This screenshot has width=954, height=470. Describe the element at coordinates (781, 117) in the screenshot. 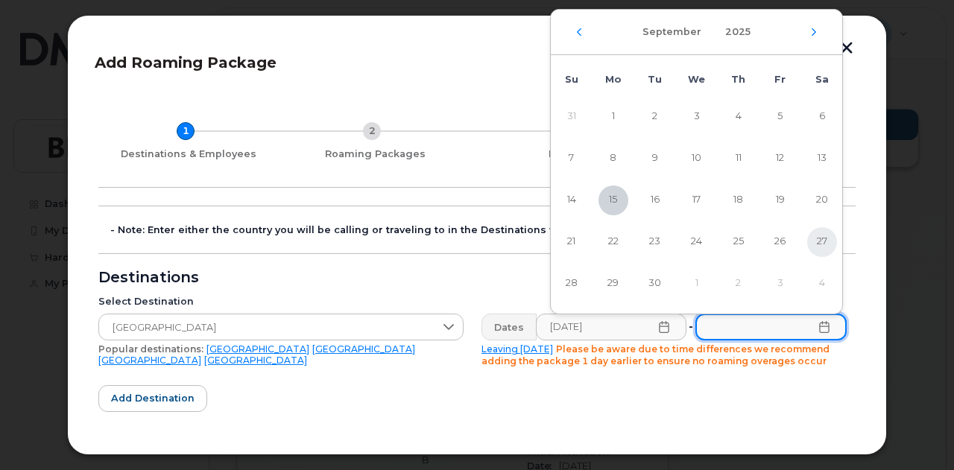

I see `span: 5` at that location.